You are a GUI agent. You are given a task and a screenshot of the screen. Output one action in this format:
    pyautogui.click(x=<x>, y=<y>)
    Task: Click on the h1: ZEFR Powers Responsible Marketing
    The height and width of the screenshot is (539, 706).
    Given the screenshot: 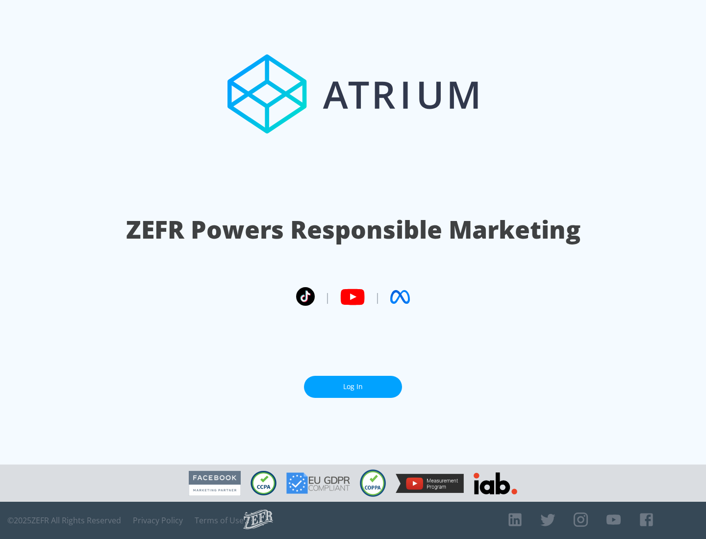 What is the action you would take?
    pyautogui.click(x=353, y=229)
    